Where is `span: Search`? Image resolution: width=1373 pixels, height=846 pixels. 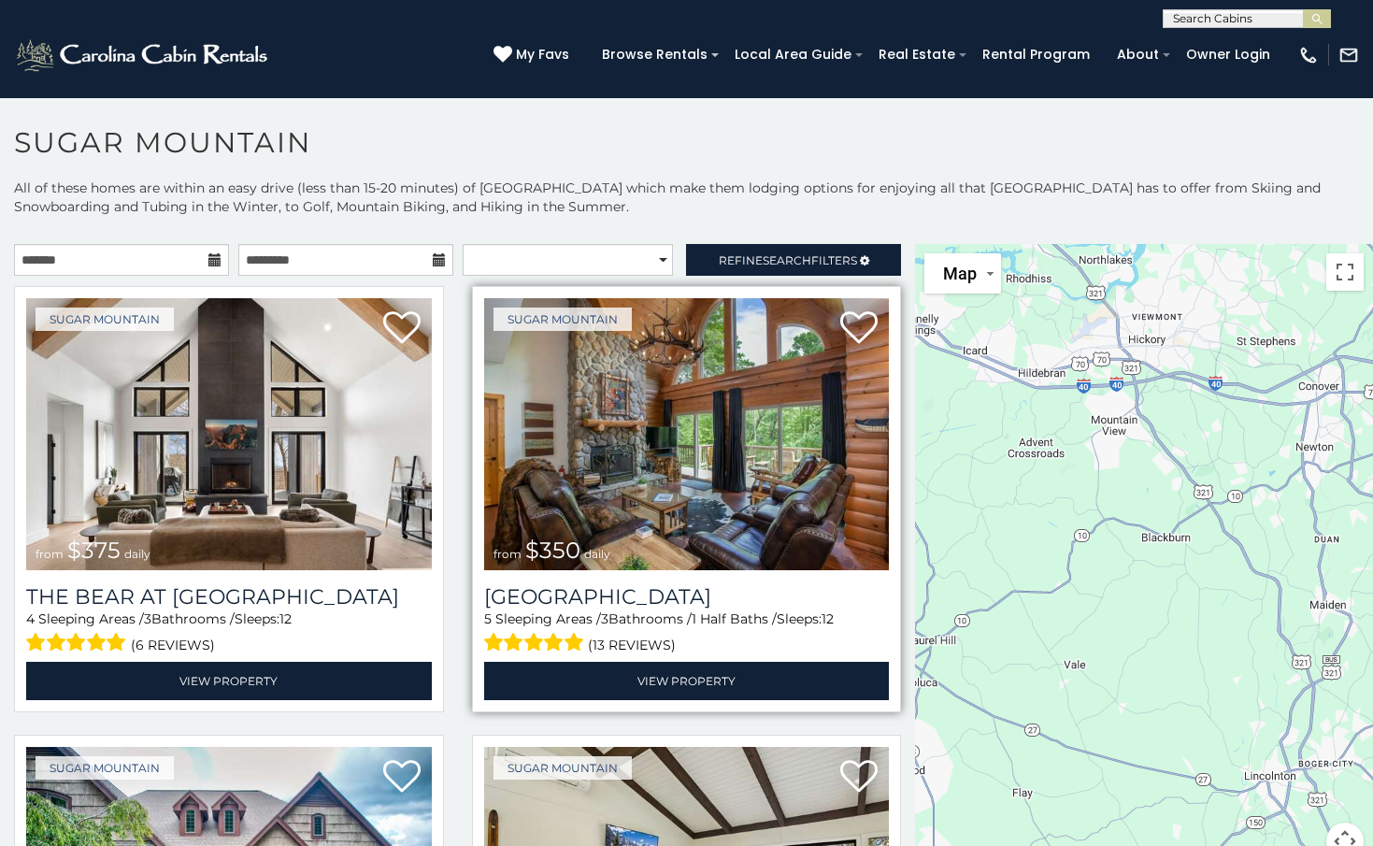 span: Search is located at coordinates (787, 260).